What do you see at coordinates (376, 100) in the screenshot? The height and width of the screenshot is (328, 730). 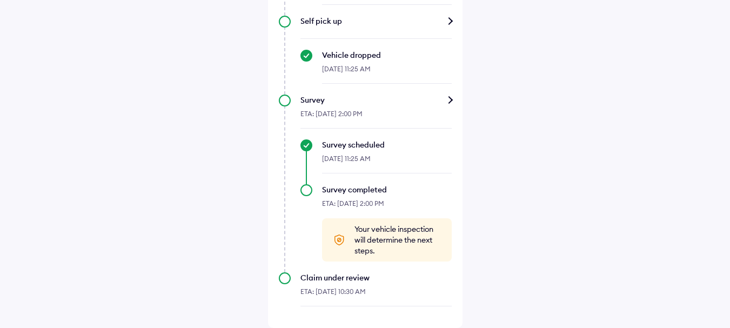 I see `div: Survey` at bounding box center [376, 100].